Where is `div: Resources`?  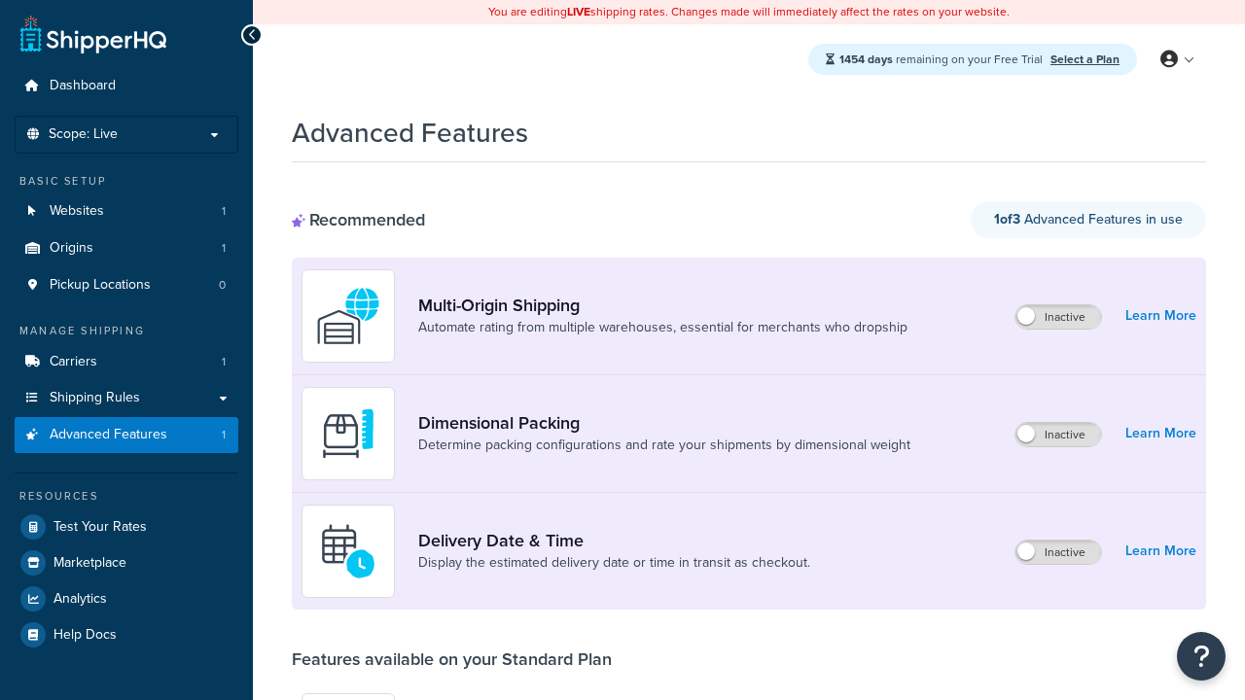 div: Resources is located at coordinates (126, 496).